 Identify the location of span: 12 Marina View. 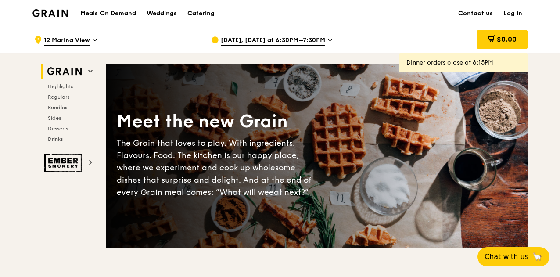
(67, 41).